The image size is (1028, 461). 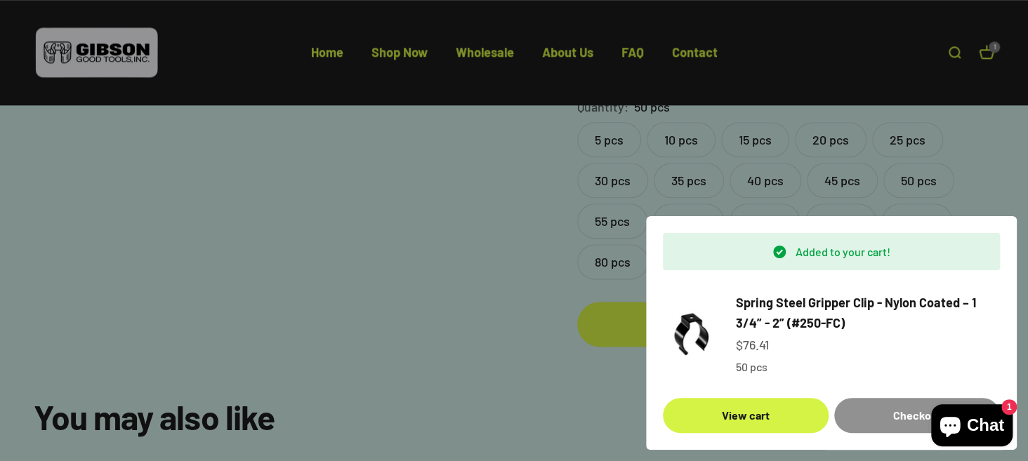 What do you see at coordinates (752, 345) in the screenshot?
I see `sale-price: $76.41` at bounding box center [752, 345].